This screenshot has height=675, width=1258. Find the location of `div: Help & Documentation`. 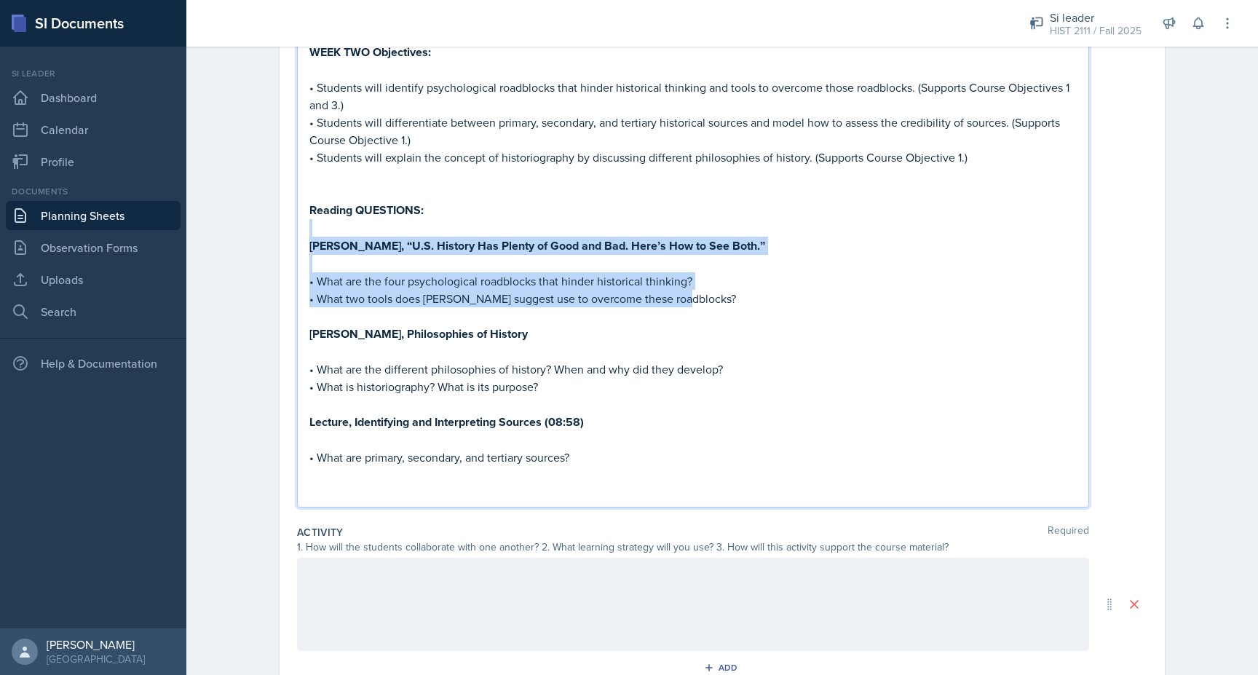

div: Help & Documentation is located at coordinates (93, 363).